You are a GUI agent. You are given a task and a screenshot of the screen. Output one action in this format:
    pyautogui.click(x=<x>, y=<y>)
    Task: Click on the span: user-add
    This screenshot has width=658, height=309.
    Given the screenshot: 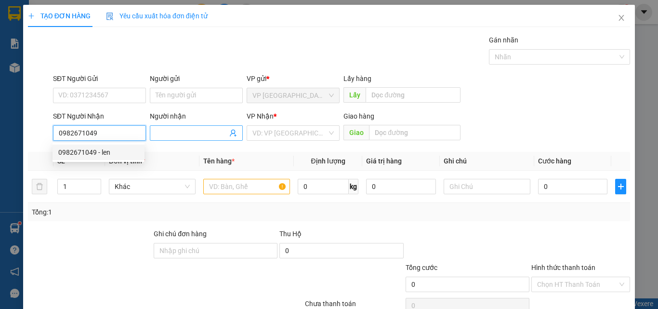 What is the action you would take?
    pyautogui.click(x=233, y=133)
    